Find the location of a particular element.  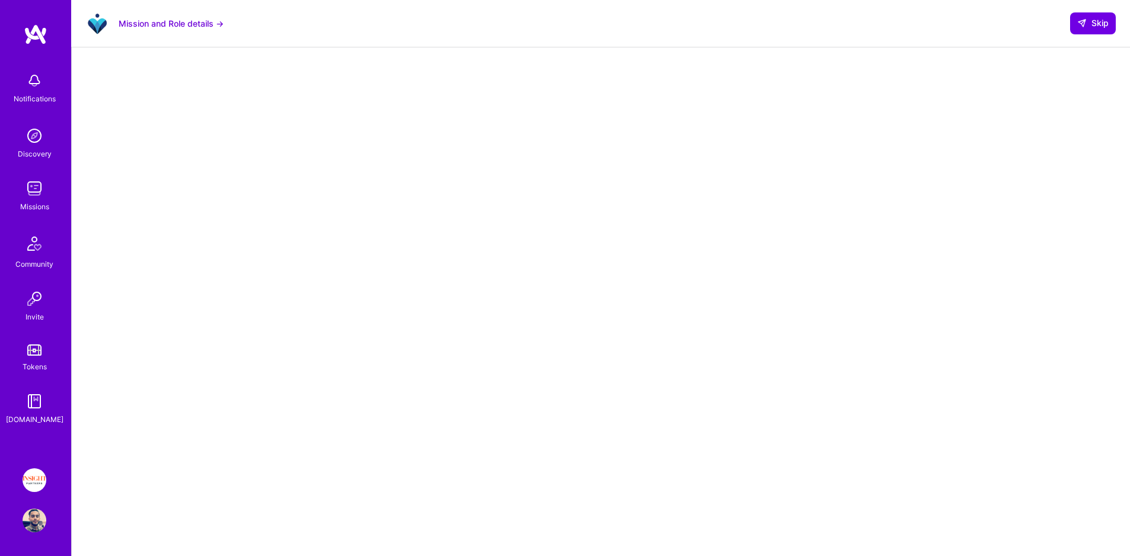

div: Invite is located at coordinates (34, 317).